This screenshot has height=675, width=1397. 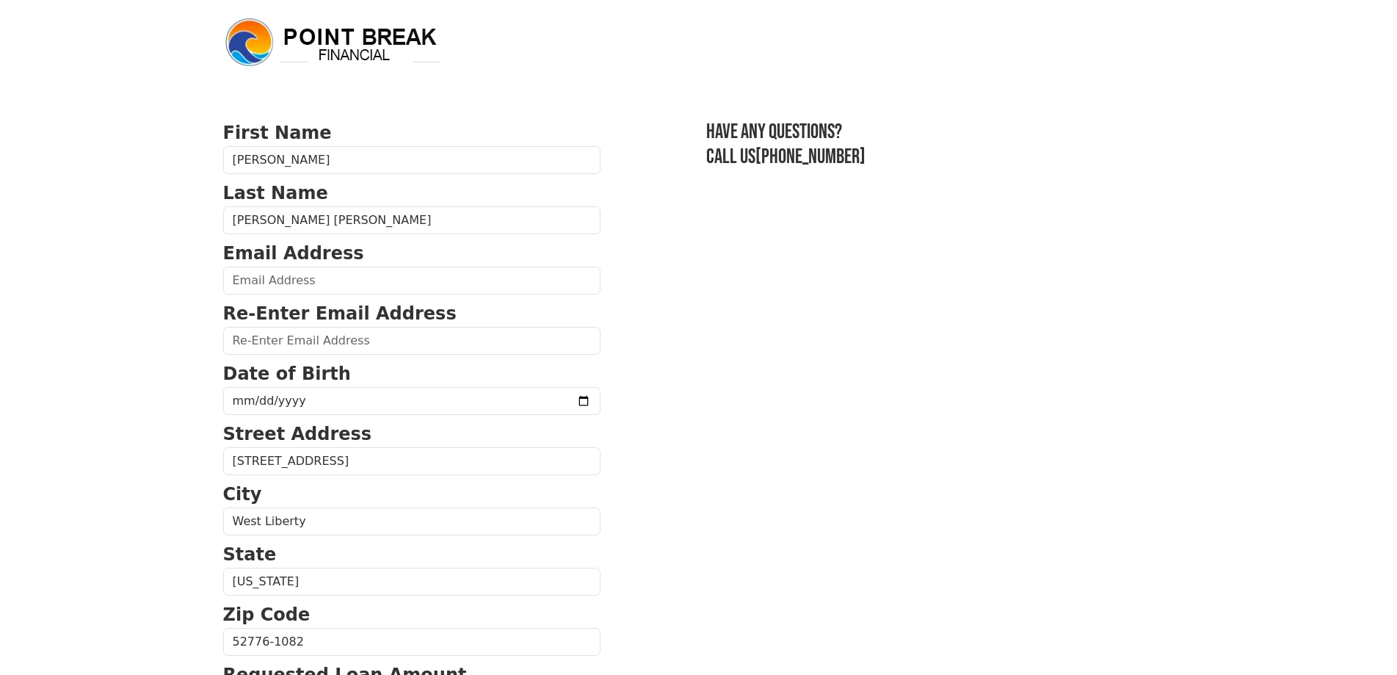 What do you see at coordinates (412, 642) in the screenshot?
I see `input: Zip Code` at bounding box center [412, 642].